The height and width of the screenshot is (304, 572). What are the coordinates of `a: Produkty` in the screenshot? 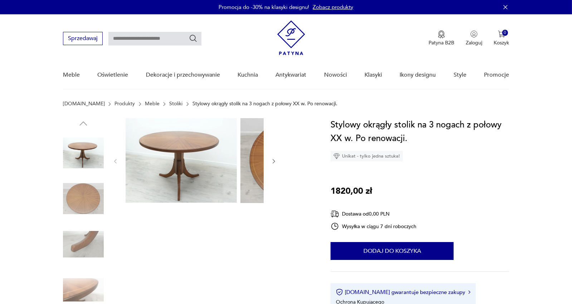 It's located at (125, 104).